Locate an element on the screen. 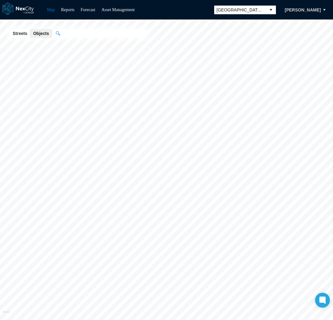 This screenshot has width=333, height=320. button: select is located at coordinates (271, 10).